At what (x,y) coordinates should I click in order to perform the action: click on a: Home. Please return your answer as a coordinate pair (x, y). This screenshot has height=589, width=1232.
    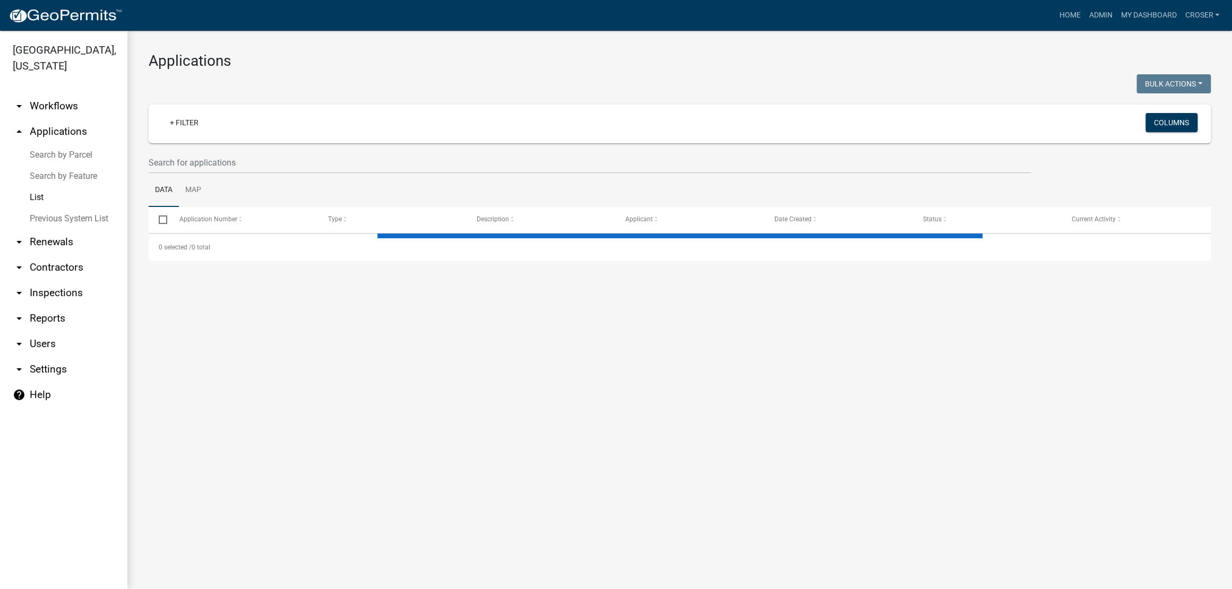
    Looking at the image, I should click on (1069, 15).